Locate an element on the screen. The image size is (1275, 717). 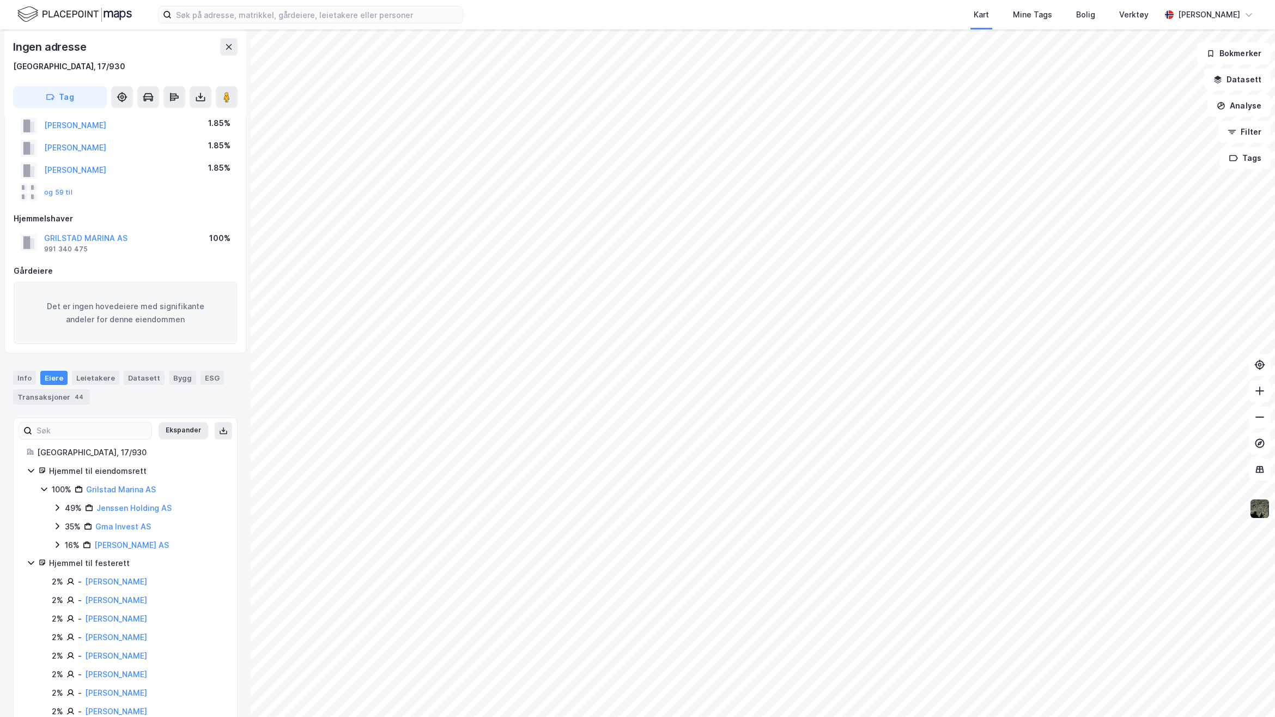
div: 49% is located at coordinates (73, 508).